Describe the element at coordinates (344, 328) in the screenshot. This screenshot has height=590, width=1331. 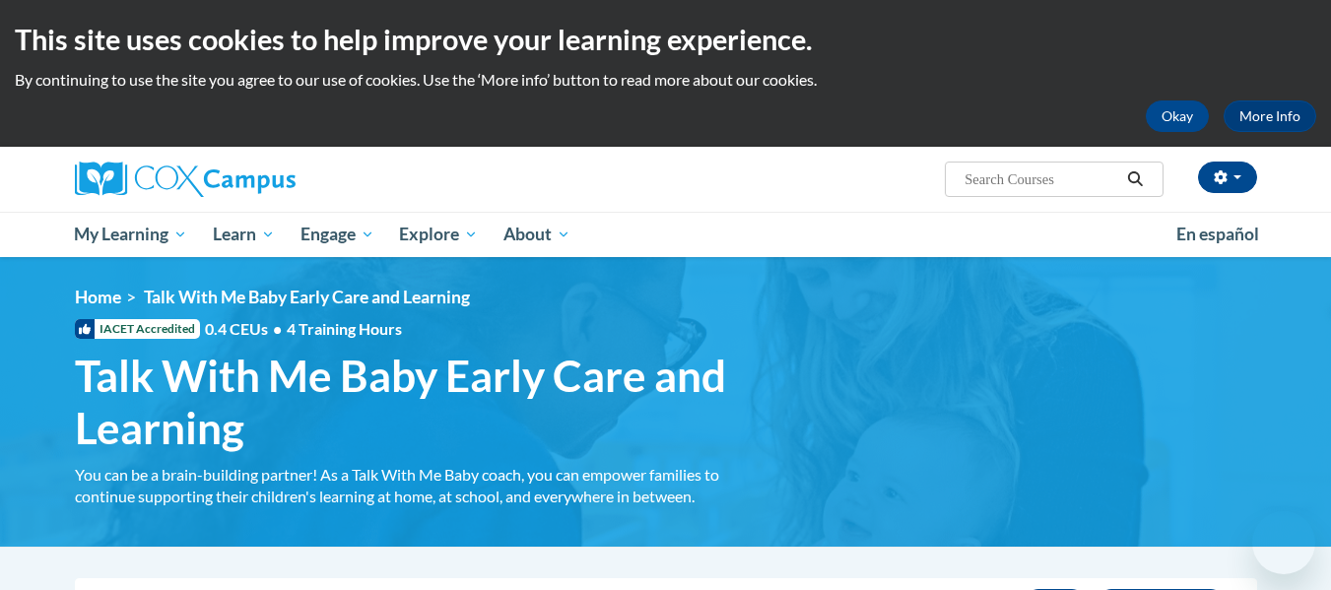
I see `span: 4 Training Hours` at that location.